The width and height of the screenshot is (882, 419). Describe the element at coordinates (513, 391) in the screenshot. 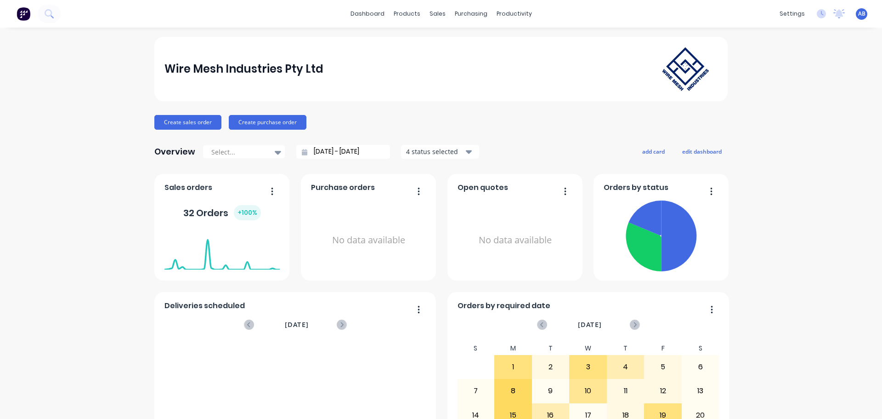

I see `div: 8` at that location.